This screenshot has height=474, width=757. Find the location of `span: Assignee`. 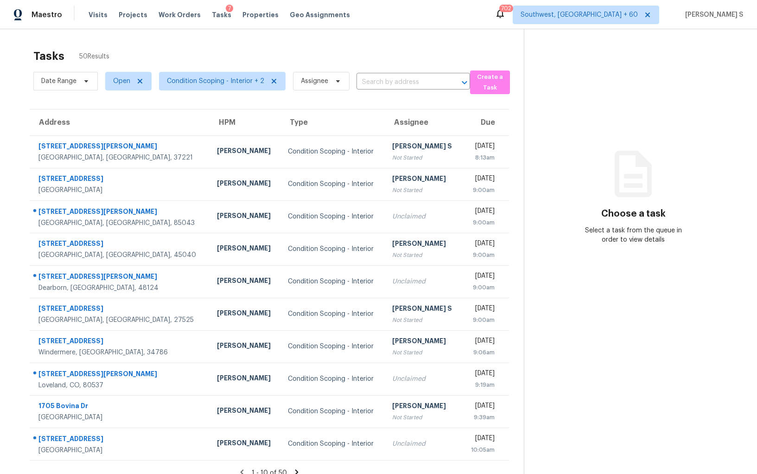

span: Assignee is located at coordinates (314, 81).